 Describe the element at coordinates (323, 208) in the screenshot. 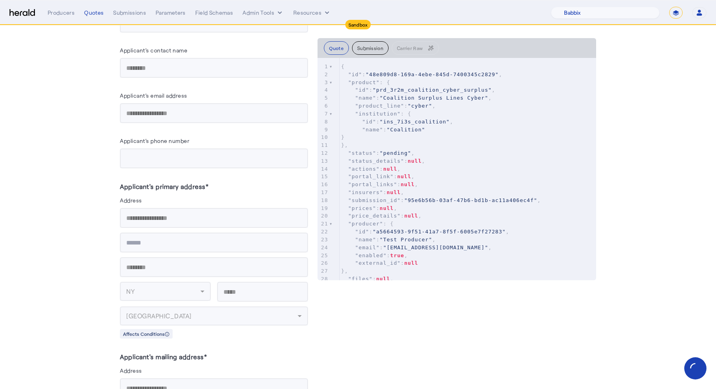

I see `div: 19` at that location.